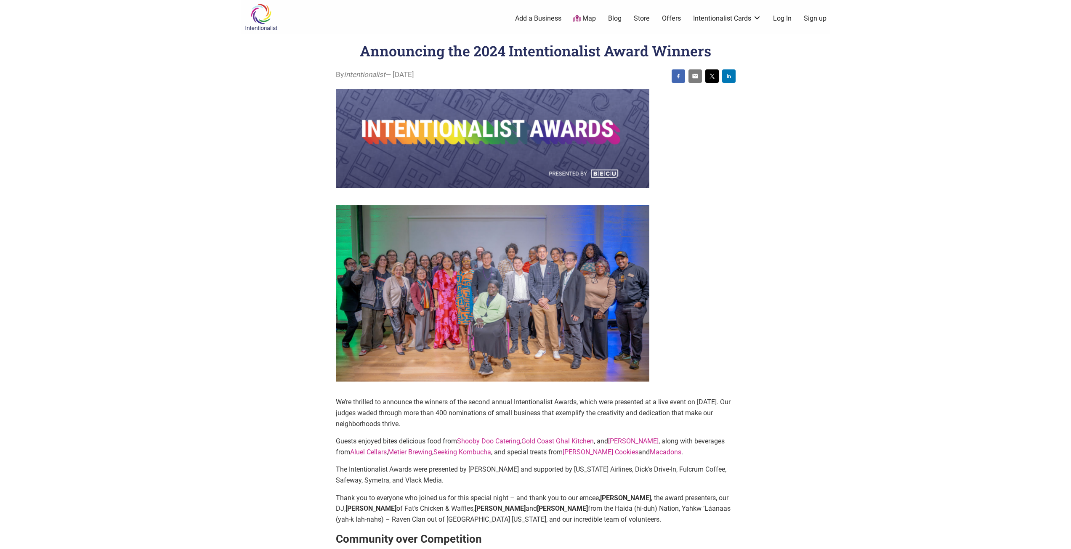 Image resolution: width=1071 pixels, height=549 pixels. What do you see at coordinates (365, 75) in the screenshot?
I see `i: Intentionalist` at bounding box center [365, 75].